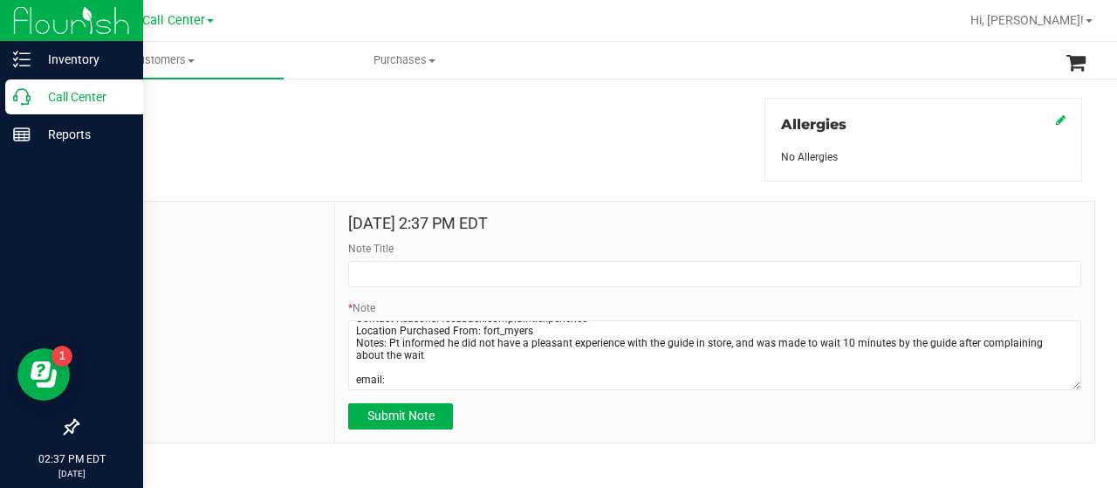  What do you see at coordinates (162, 60) in the screenshot?
I see `a: Customers` at bounding box center [162, 60].